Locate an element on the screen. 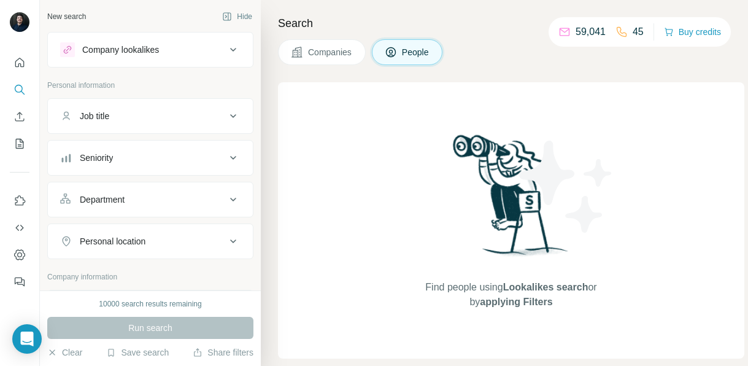  button: Job title is located at coordinates (150, 116).